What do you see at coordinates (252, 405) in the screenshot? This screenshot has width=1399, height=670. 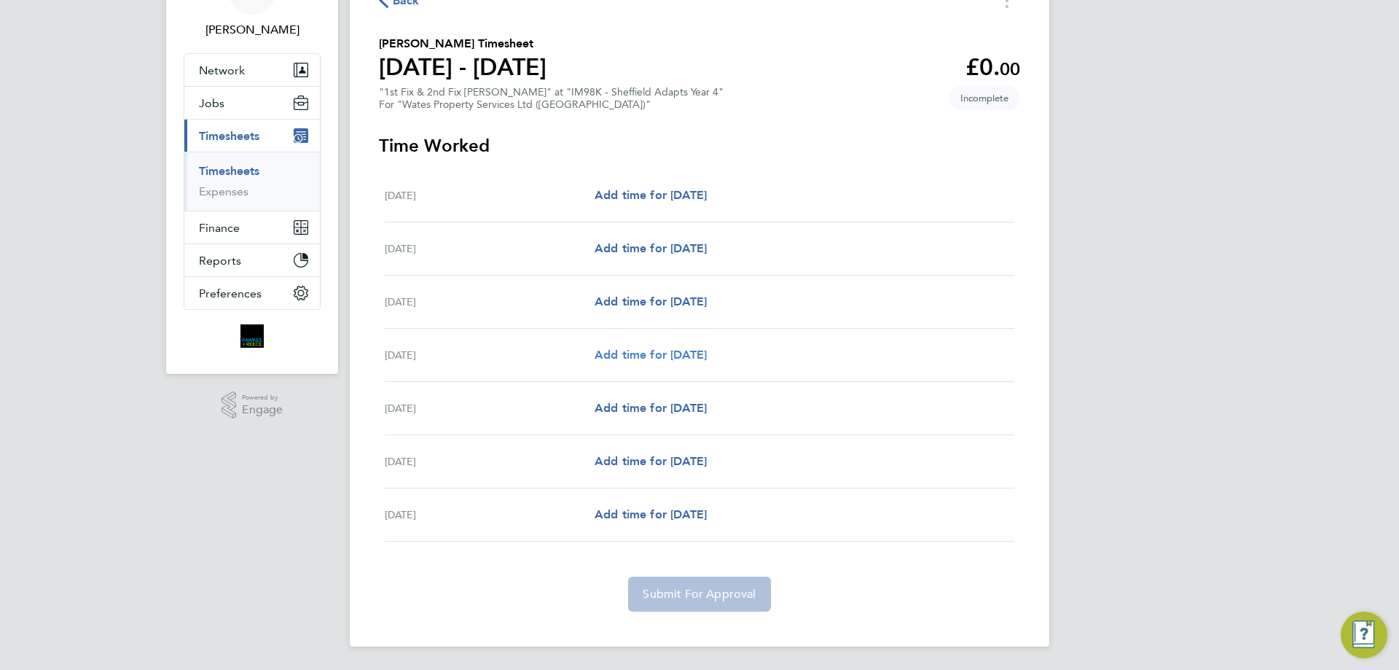 I see `a: Powered byEngage` at bounding box center [252, 405].